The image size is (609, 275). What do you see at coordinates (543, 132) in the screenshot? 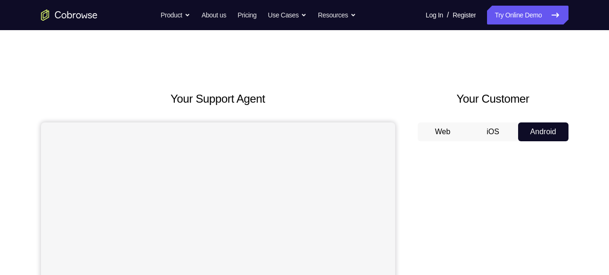
I see `button: Android` at bounding box center [543, 132].